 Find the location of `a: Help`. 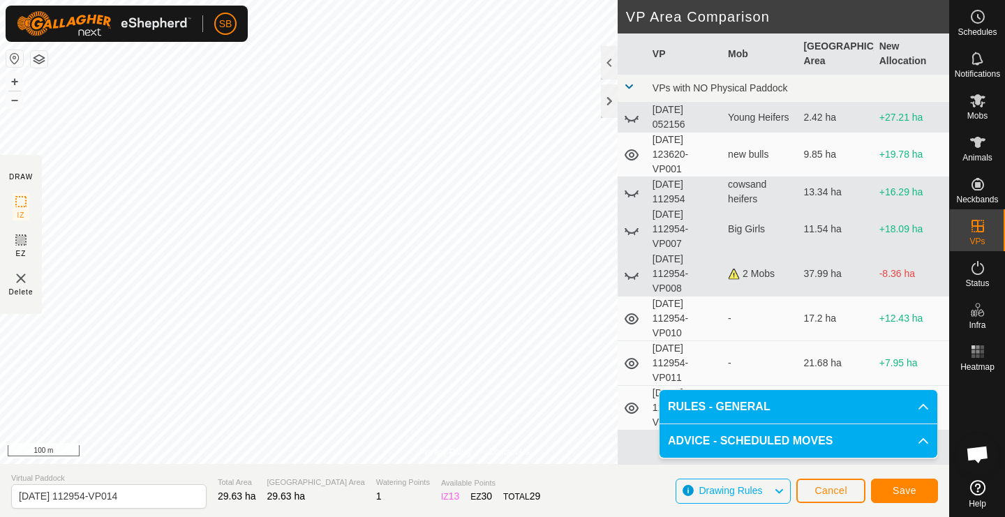

a: Help is located at coordinates (977, 494).